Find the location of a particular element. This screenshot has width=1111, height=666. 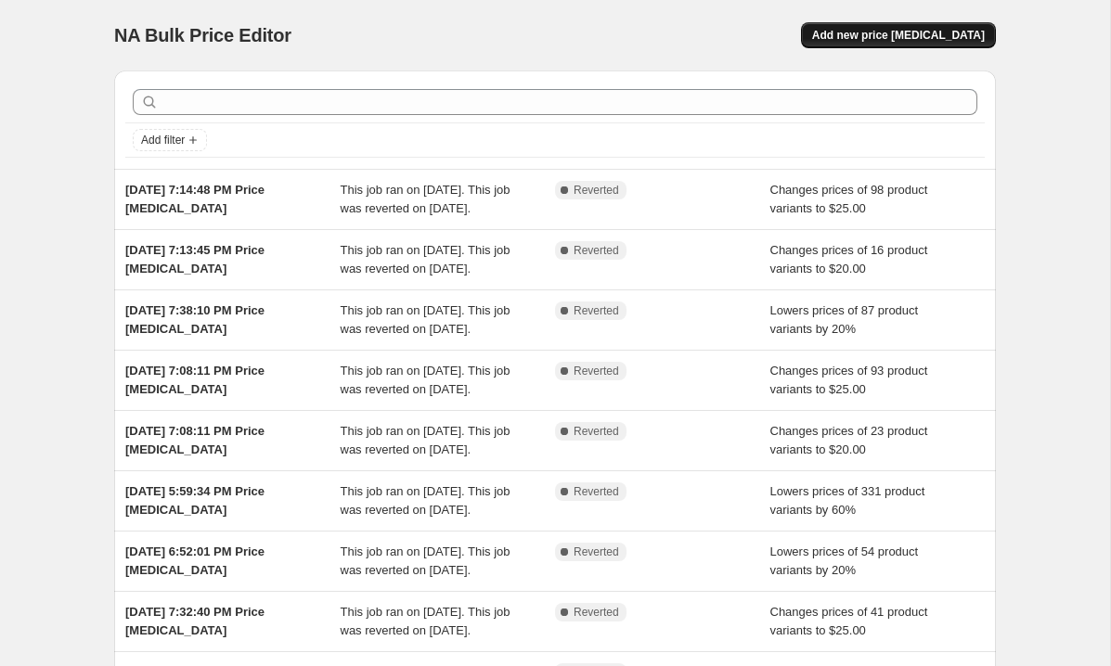

button: Add filter is located at coordinates (170, 140).